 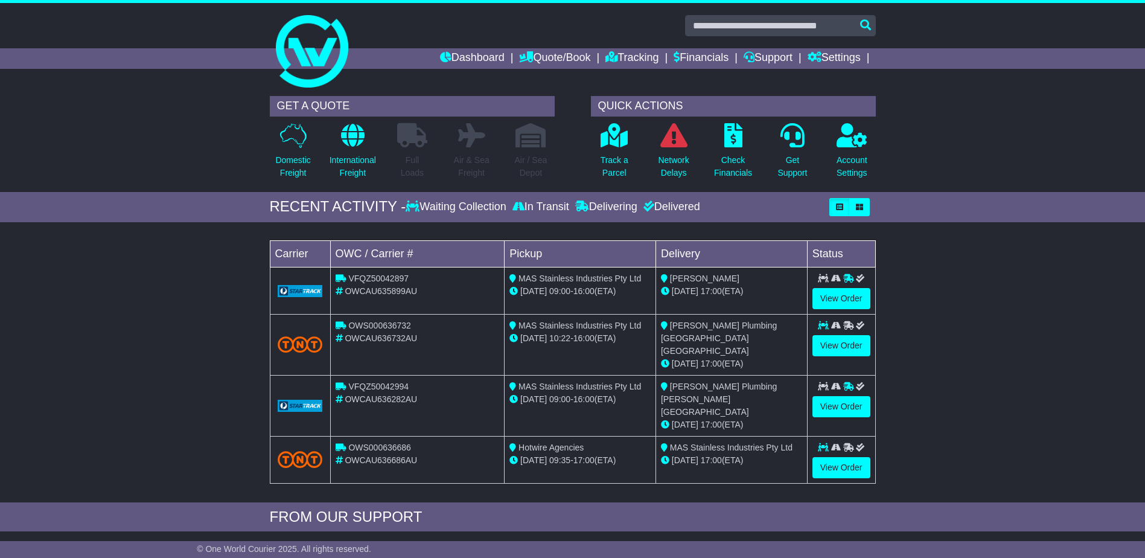 What do you see at coordinates (614, 167) in the screenshot?
I see `p: Track a Parcel` at bounding box center [614, 167].